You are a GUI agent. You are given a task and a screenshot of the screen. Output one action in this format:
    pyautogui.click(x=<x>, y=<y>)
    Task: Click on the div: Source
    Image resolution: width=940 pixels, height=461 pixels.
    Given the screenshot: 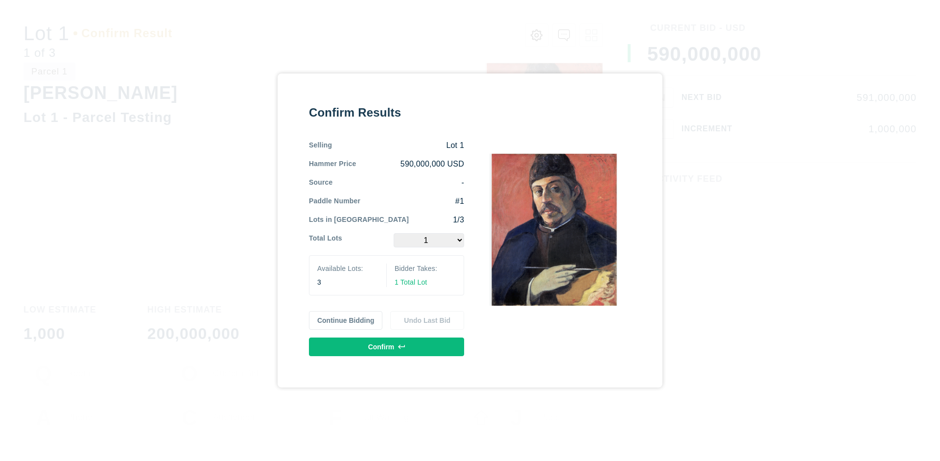 What is the action you would take?
    pyautogui.click(x=321, y=183)
    